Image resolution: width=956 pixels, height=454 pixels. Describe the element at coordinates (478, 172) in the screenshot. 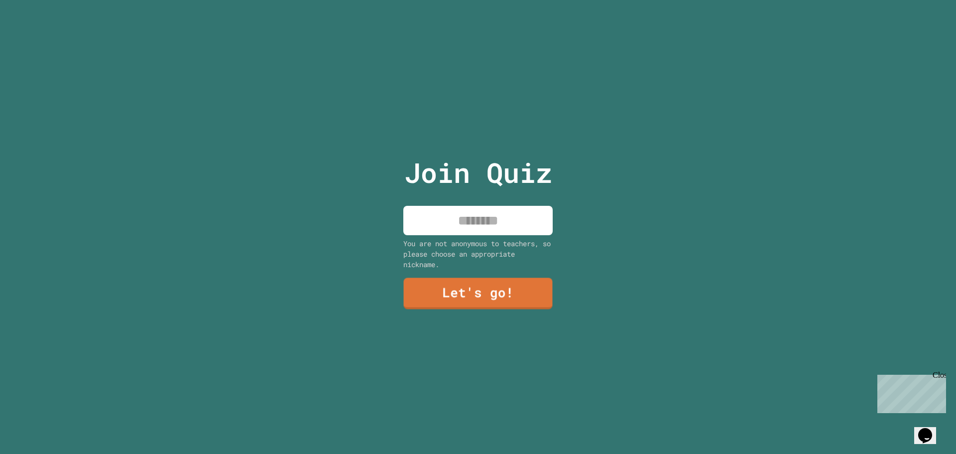

I see `p: Join Quiz` at that location.